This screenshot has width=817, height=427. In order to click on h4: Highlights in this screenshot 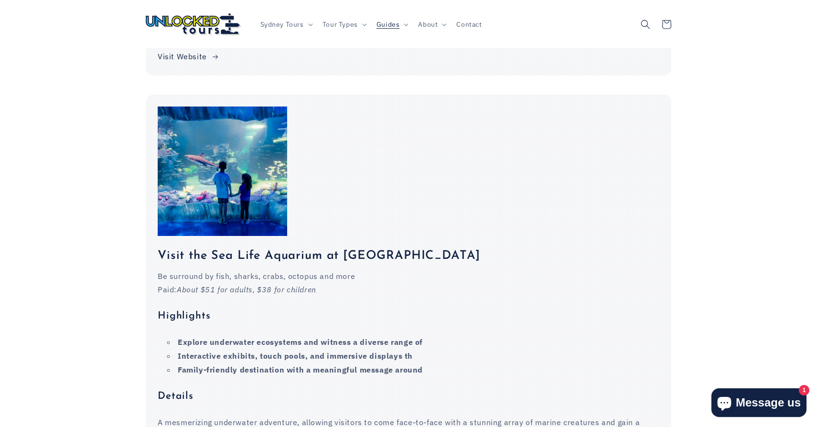, I will do `click(409, 316)`.